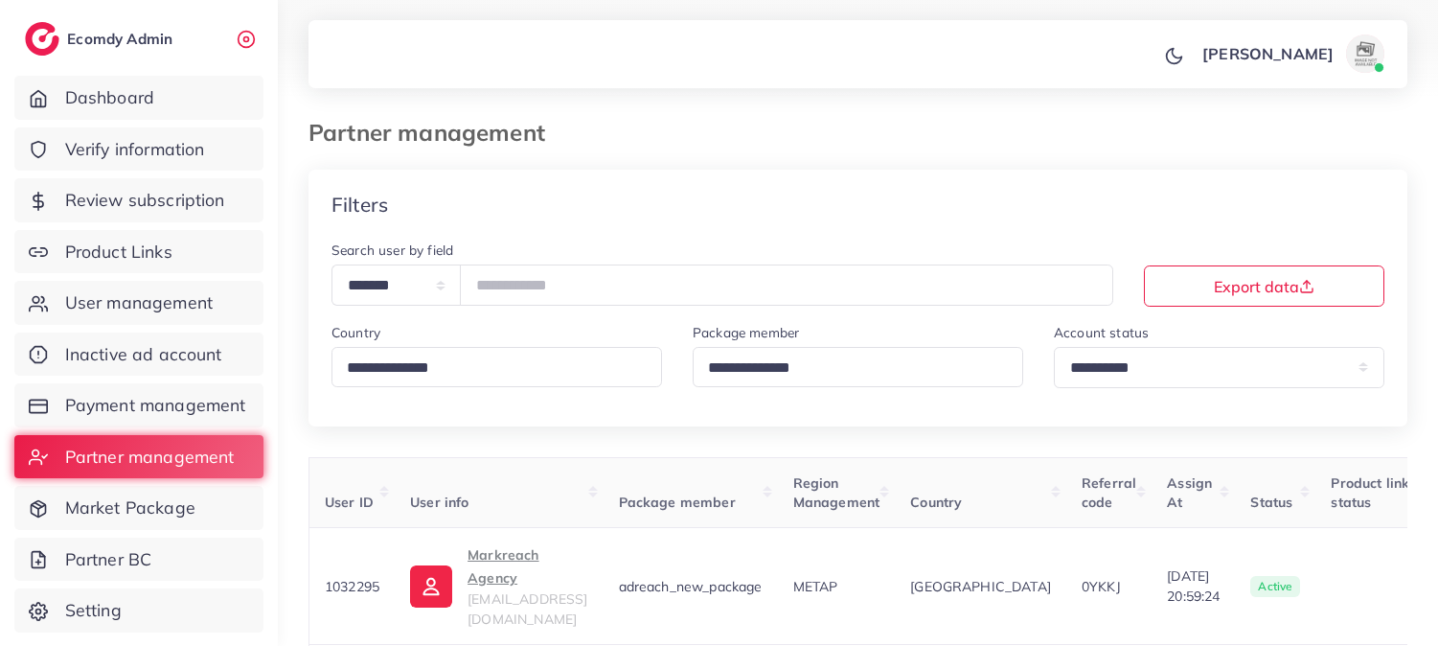 This screenshot has height=646, width=1438. What do you see at coordinates (144, 355) in the screenshot?
I see `span: Inactive ad account` at bounding box center [144, 355].